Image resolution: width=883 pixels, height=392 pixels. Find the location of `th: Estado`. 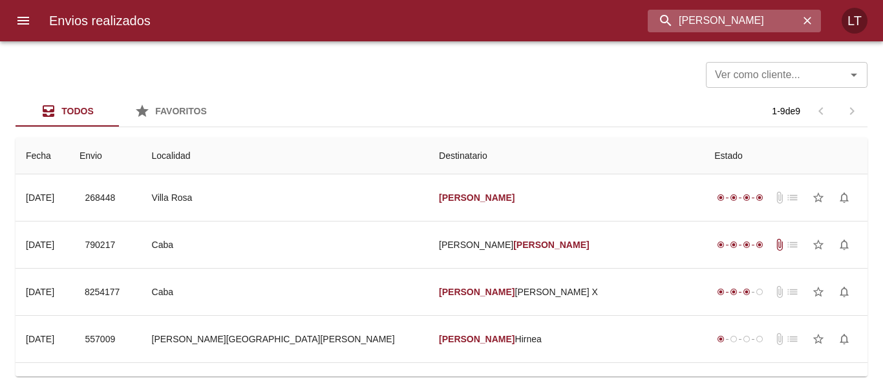

th: Estado is located at coordinates (786, 156).